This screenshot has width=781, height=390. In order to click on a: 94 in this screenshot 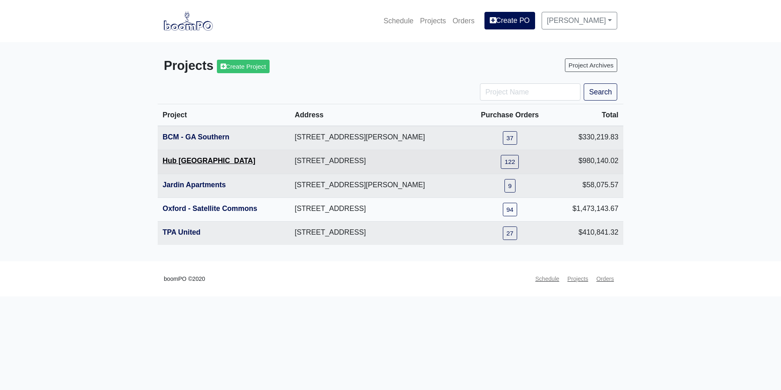, I will do `click(510, 209)`.